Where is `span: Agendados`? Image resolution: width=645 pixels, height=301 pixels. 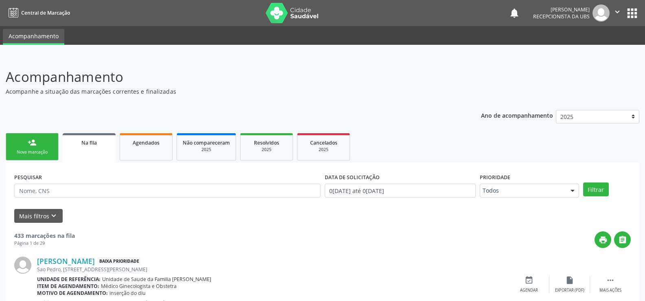
span: Agendados is located at coordinates (146, 142).